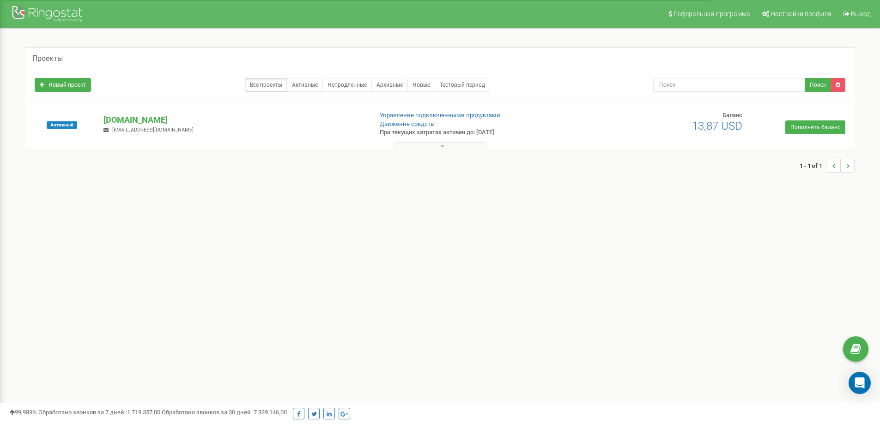  I want to click on span: 1 - 1 of 1, so click(813, 166).